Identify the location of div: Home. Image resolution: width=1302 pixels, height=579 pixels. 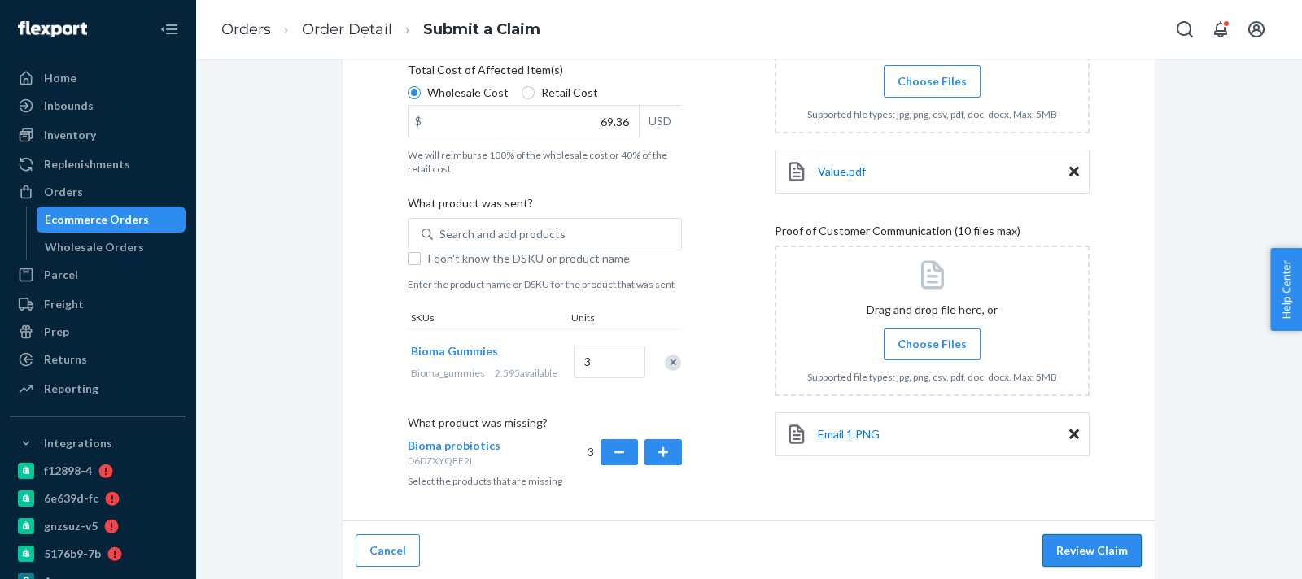
(60, 78).